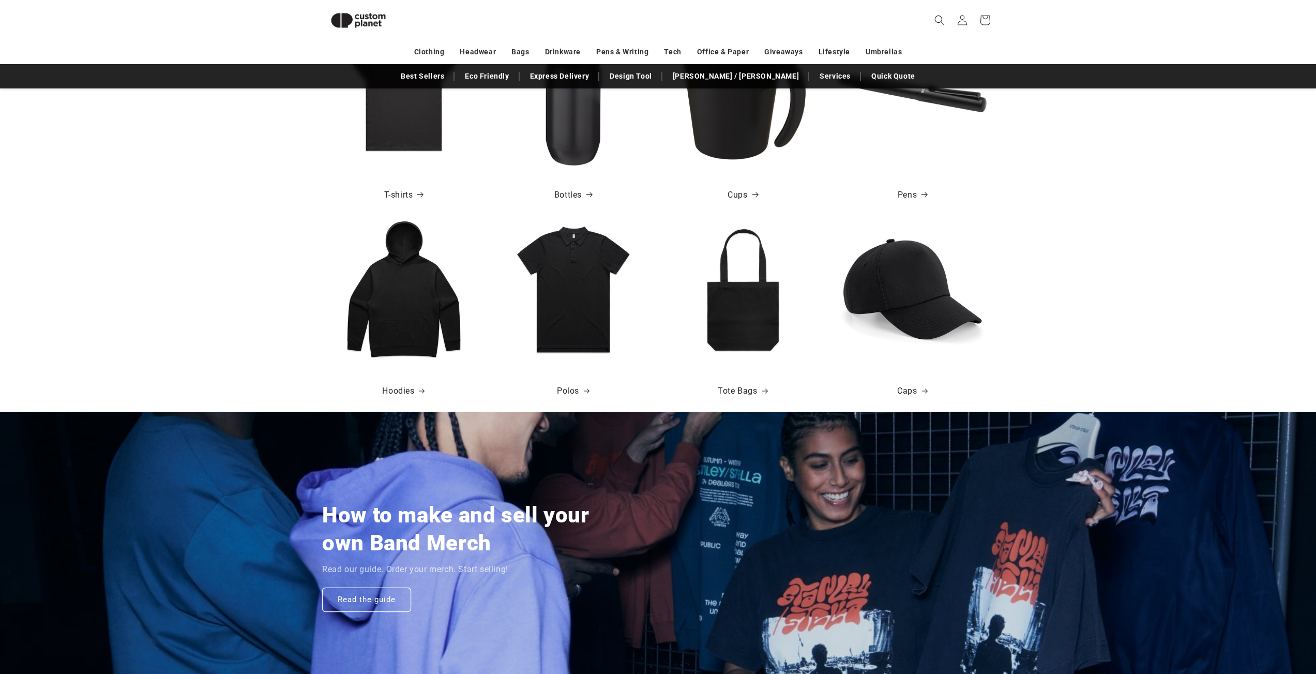 This screenshot has width=1316, height=674. I want to click on a: Polos, so click(573, 391).